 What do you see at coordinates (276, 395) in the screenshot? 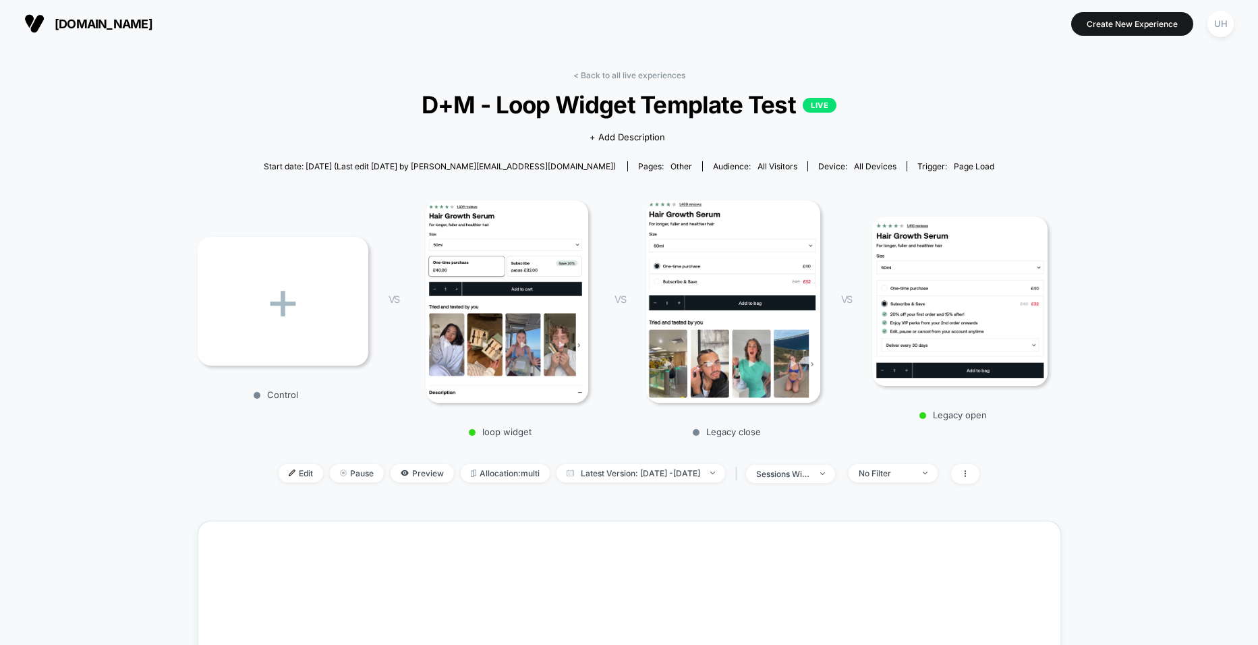
I see `p: Control` at bounding box center [276, 395].